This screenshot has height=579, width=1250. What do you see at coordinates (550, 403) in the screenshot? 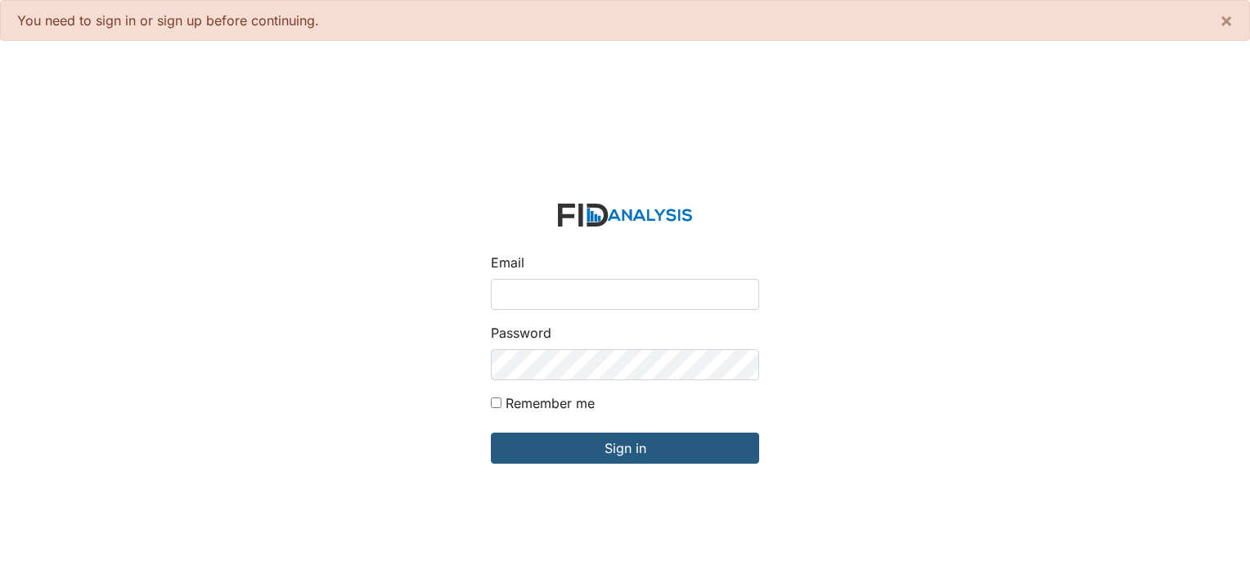
I see `label: Remember me` at bounding box center [550, 403].